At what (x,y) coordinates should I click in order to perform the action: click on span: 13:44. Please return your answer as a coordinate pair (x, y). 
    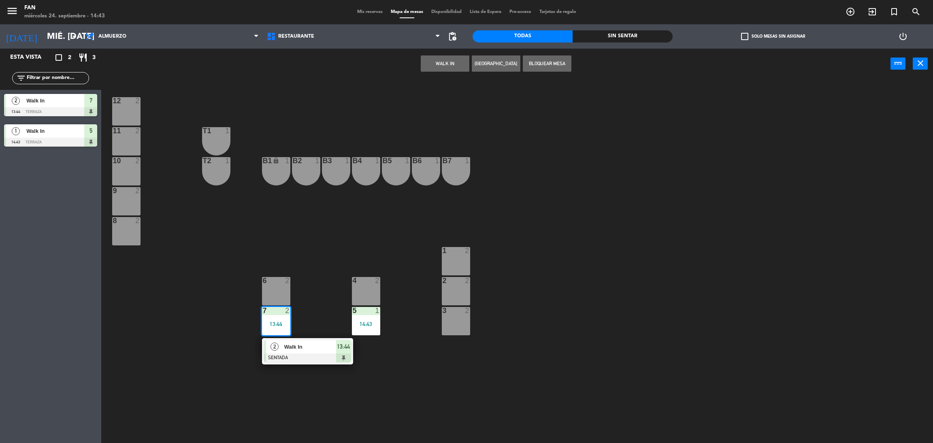
    Looking at the image, I should click on (343, 347).